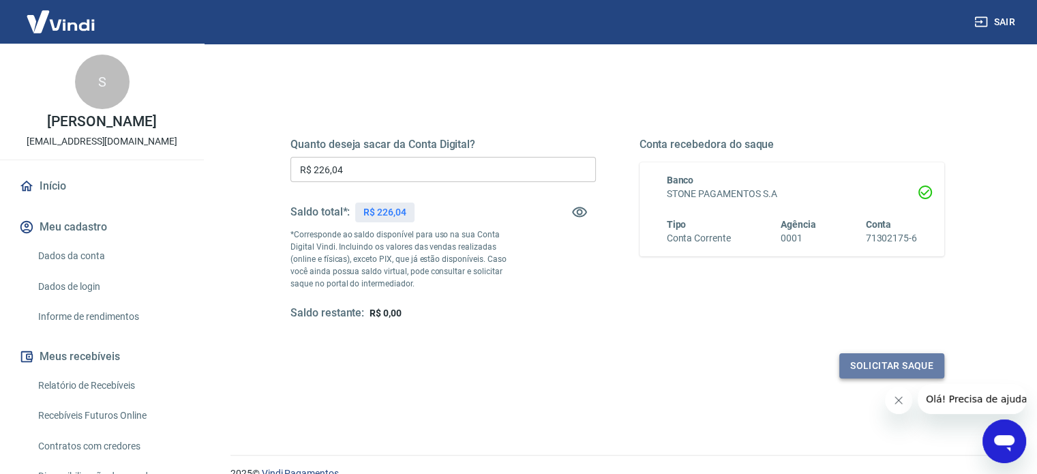  What do you see at coordinates (327, 313) in the screenshot?
I see `h5: Saldo restante:` at bounding box center [327, 313].